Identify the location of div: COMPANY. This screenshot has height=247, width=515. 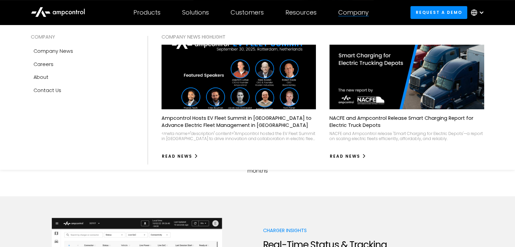
(82, 37).